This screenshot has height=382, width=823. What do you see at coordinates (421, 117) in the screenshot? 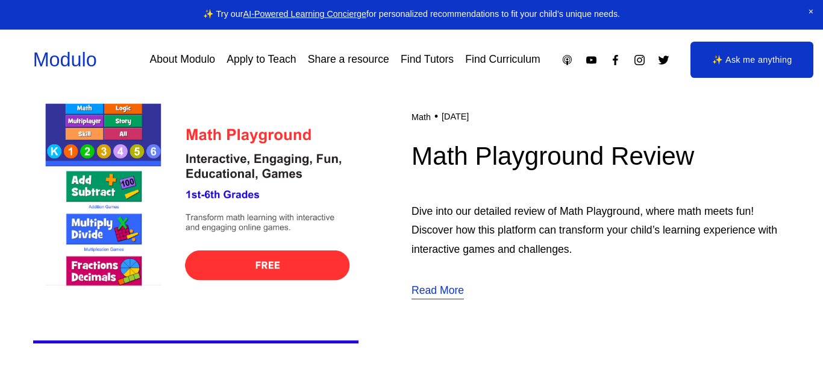
I see `a: Math` at bounding box center [421, 117].